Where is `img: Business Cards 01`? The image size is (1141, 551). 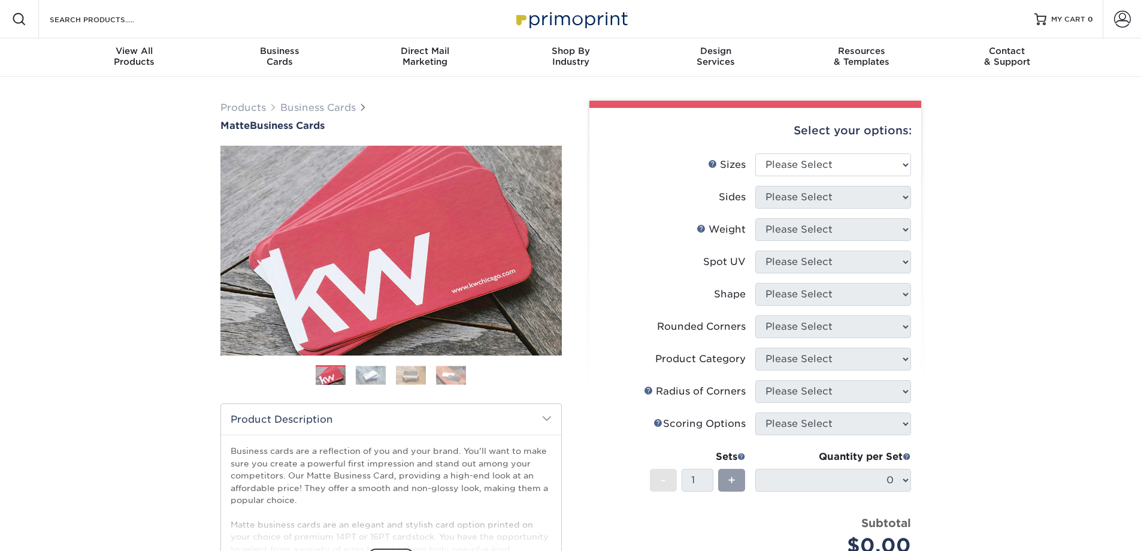
img: Business Cards 01 is located at coordinates (331, 376).